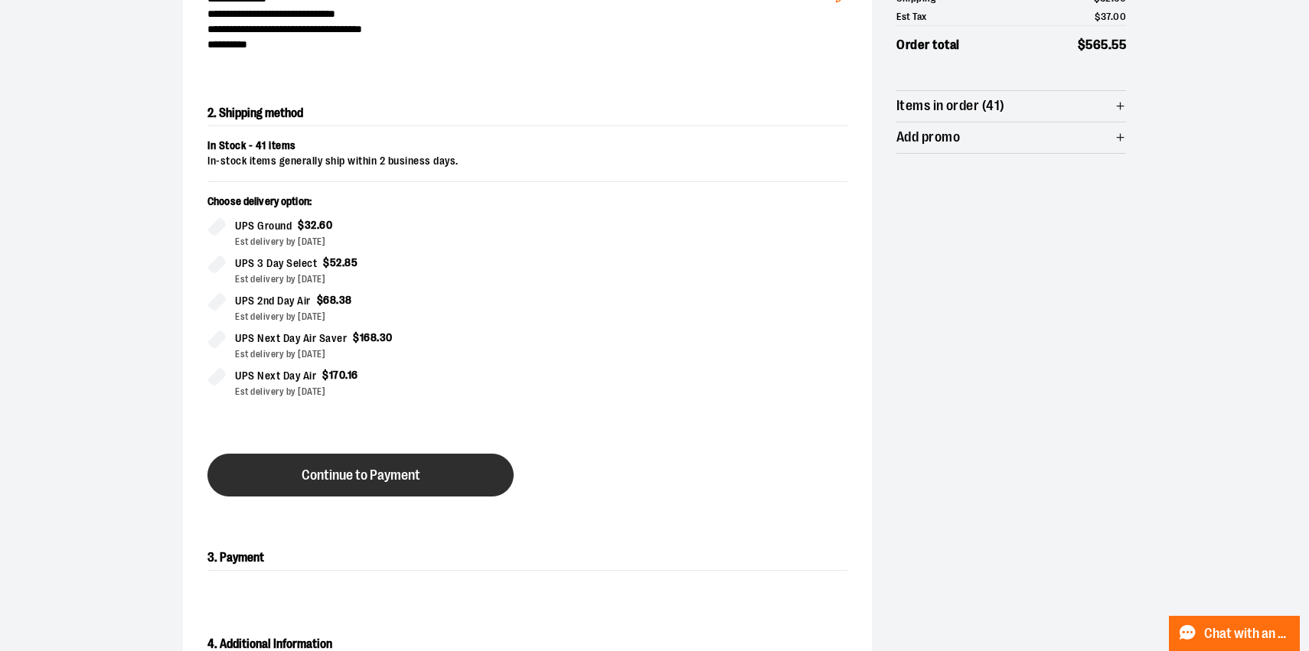 The width and height of the screenshot is (1309, 651). Describe the element at coordinates (912, 17) in the screenshot. I see `span: Est Tax` at that location.